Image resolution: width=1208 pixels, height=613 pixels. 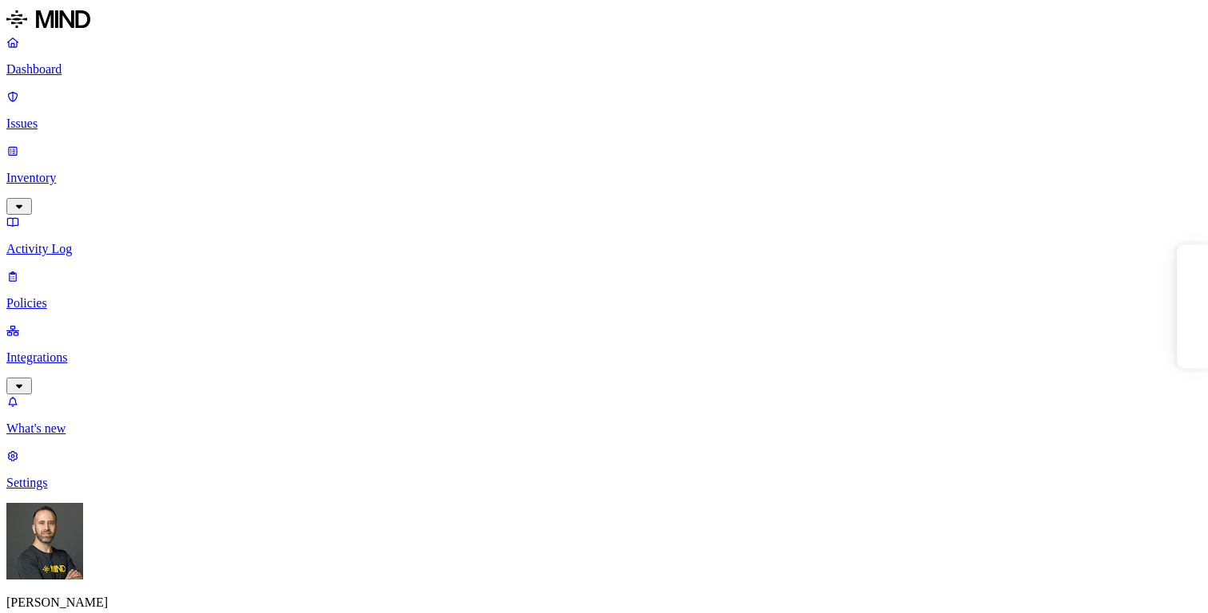 What do you see at coordinates (604, 249) in the screenshot?
I see `p: Activity Log` at bounding box center [604, 249].